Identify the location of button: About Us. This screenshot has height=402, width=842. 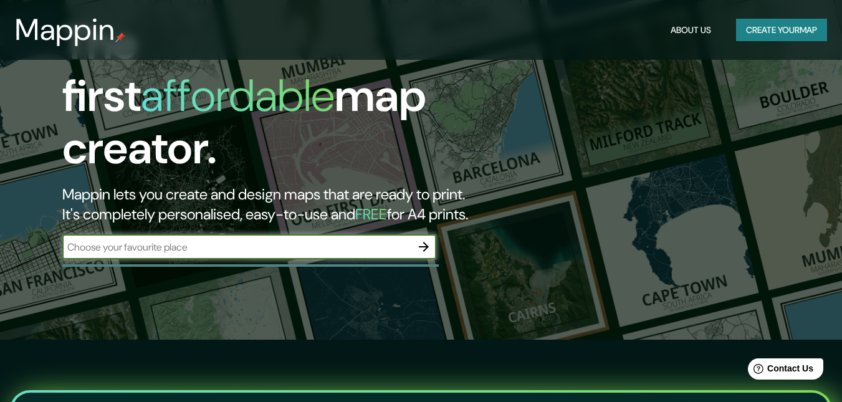
(690, 30).